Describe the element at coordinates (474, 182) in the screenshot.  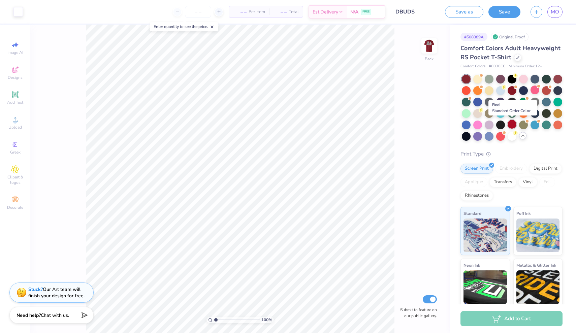
I see `div: Applique` at that location.